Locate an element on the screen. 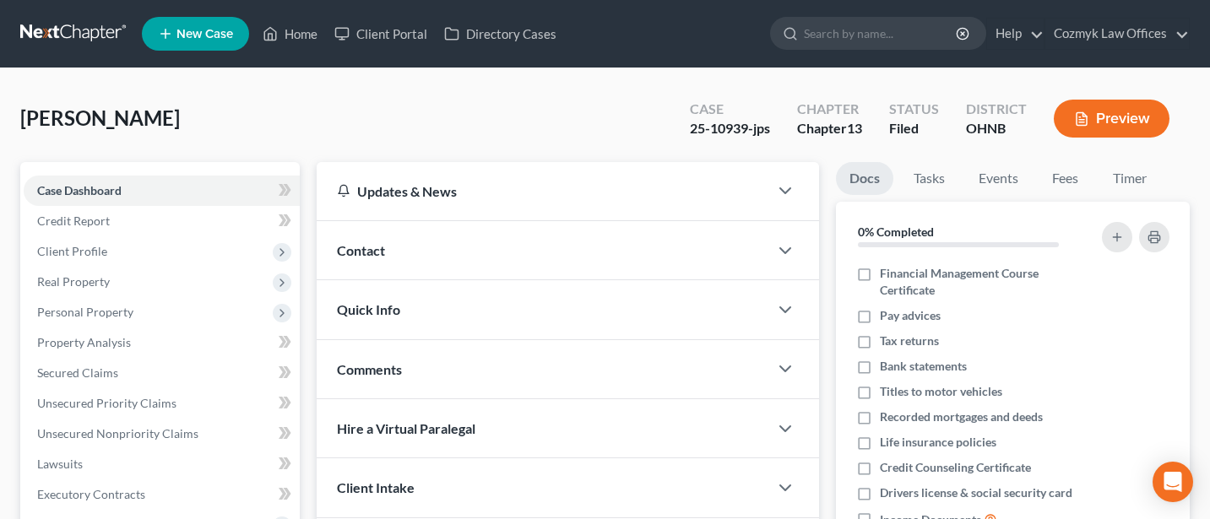  input: Search by name... is located at coordinates (881, 33).